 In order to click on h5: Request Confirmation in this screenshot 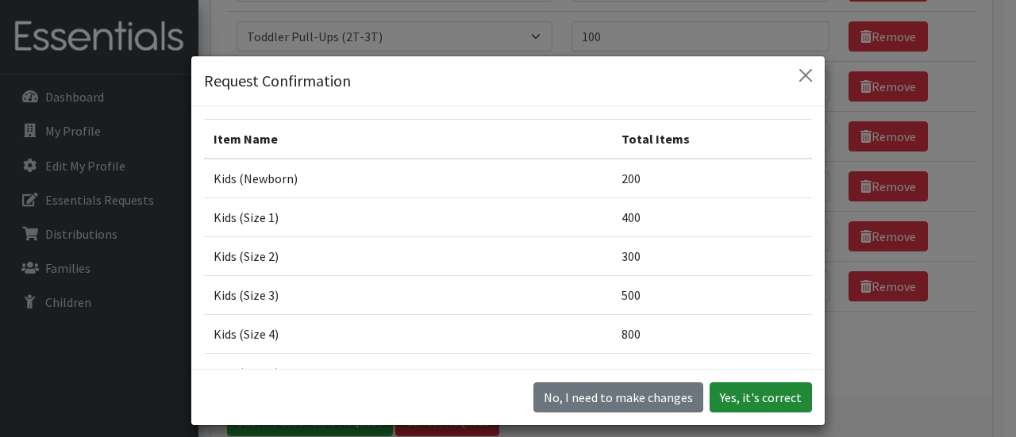, I will do `click(277, 81)`.